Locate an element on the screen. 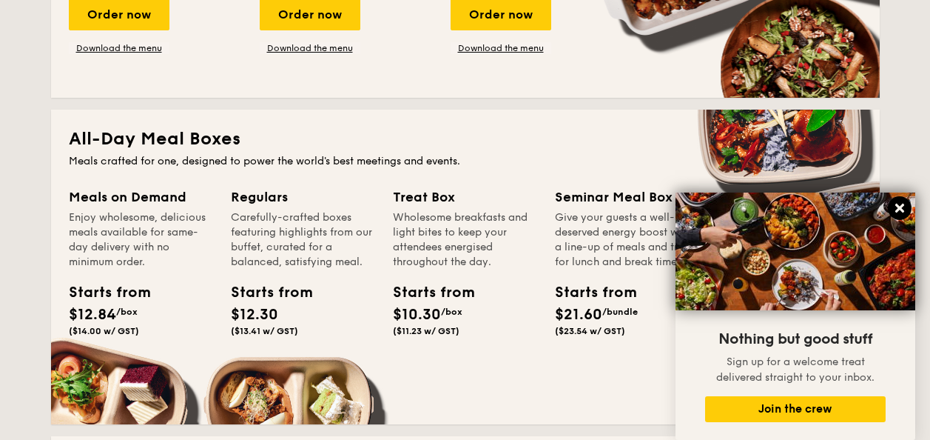 The image size is (930, 440). div: Wholesome breakfasts and light bites to keep your attendees energised throughout the day. is located at coordinates (465, 240).